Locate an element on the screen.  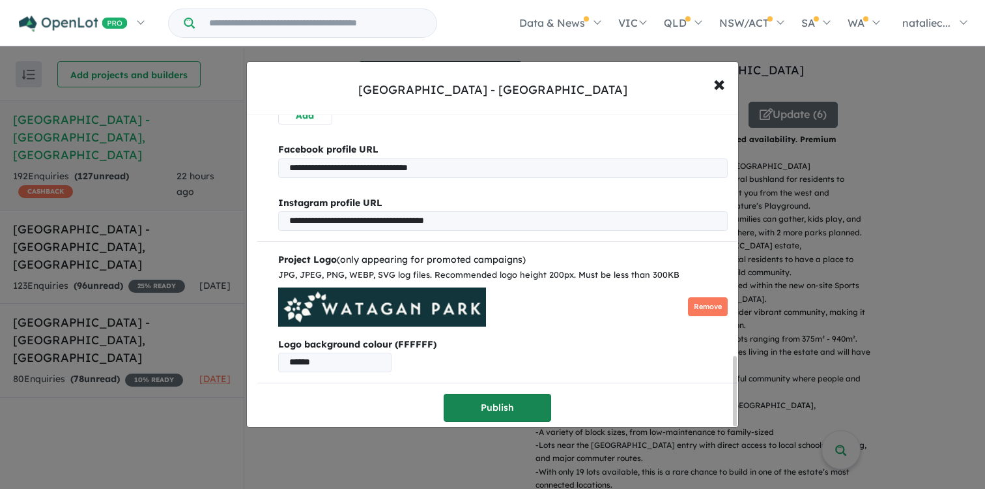
button: Publish is located at coordinates (497, 407).